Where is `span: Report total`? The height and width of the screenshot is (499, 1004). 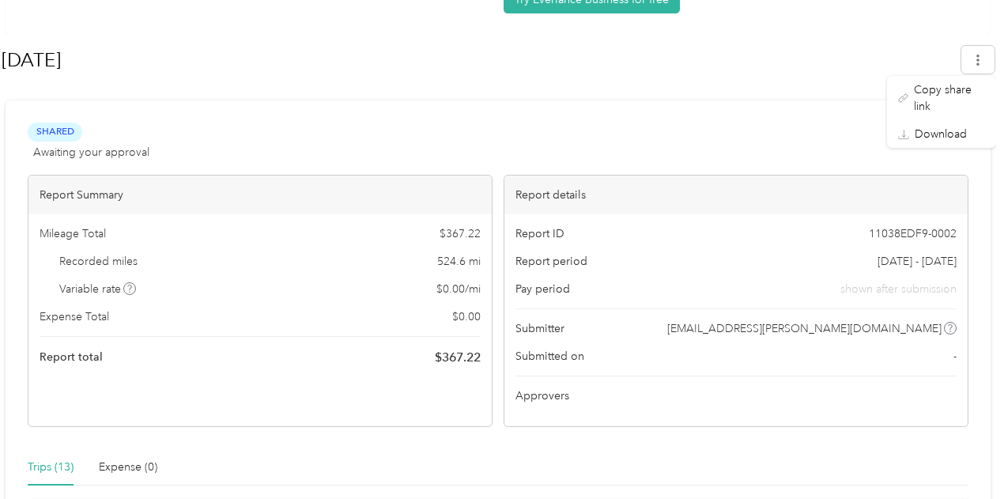
span: Report total is located at coordinates (71, 357).